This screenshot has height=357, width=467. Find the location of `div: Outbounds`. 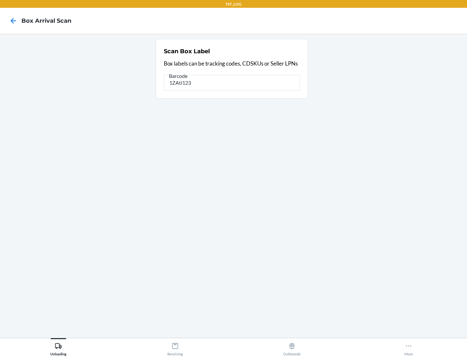

div: Outbounds is located at coordinates (292, 348).